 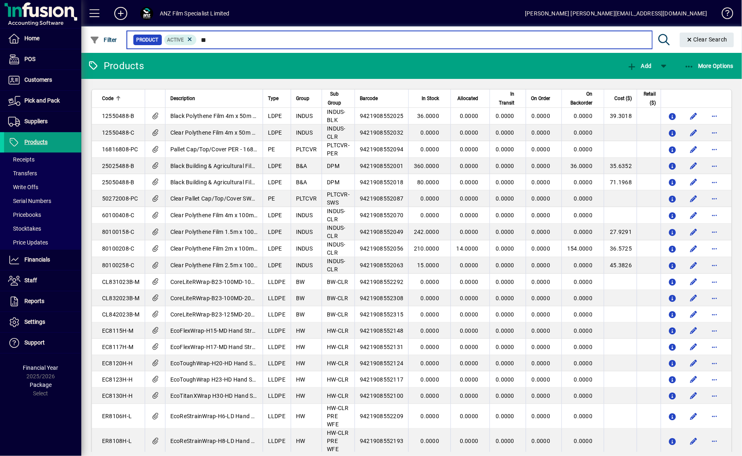 I want to click on a: Staff, so click(x=43, y=281).